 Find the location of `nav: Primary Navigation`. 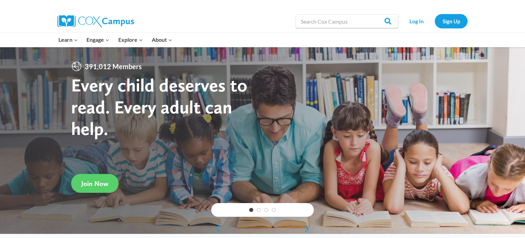

nav: Primary Navigation is located at coordinates (115, 40).